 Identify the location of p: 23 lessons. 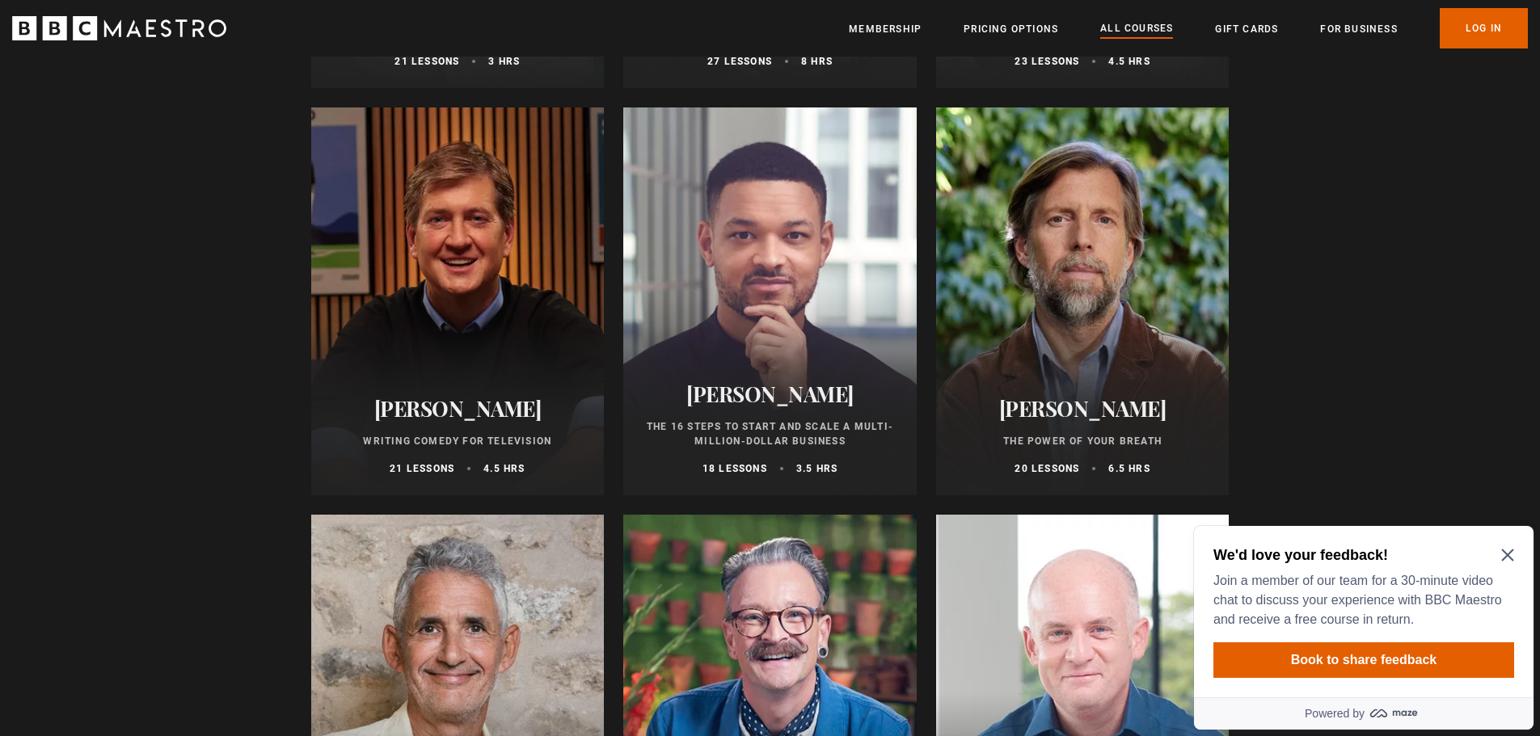
(1047, 61).